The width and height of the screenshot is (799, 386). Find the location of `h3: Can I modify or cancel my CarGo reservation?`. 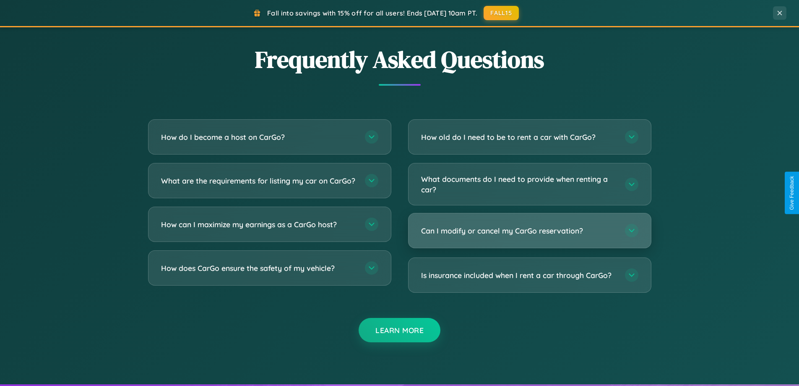

h3: Can I modify or cancel my CarGo reservation? is located at coordinates (519, 230).